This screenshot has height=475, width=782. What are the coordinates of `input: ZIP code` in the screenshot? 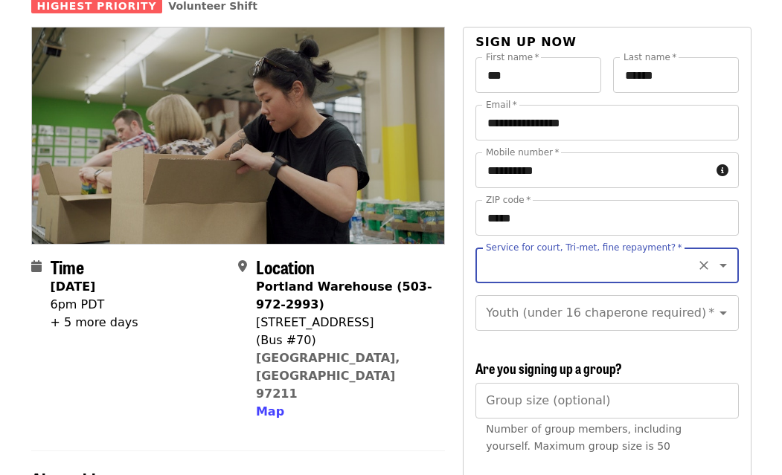 It's located at (606, 218).